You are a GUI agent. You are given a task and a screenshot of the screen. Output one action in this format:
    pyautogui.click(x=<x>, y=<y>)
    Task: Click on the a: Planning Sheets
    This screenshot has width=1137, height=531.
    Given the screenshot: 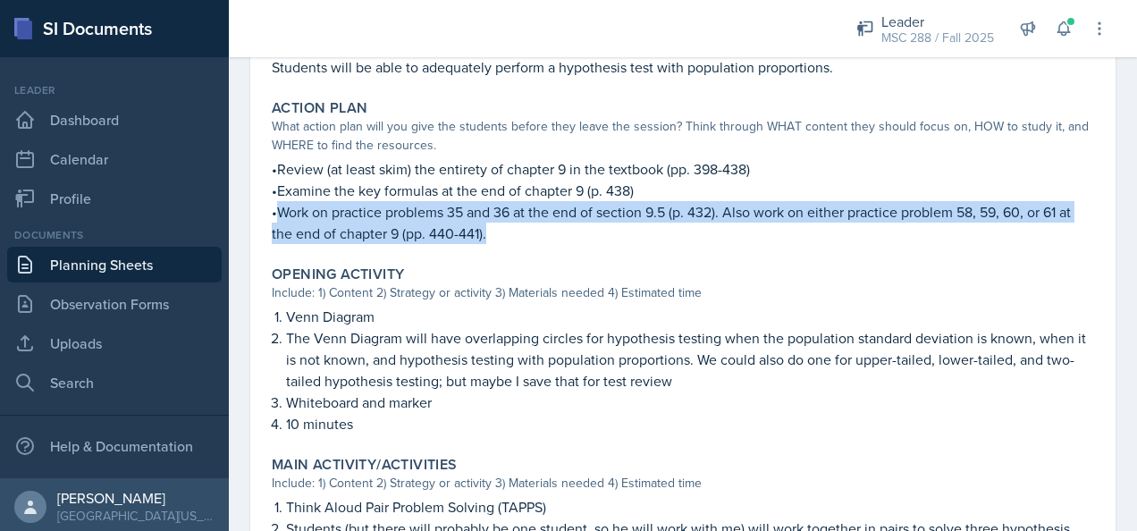 What is the action you would take?
    pyautogui.click(x=114, y=265)
    